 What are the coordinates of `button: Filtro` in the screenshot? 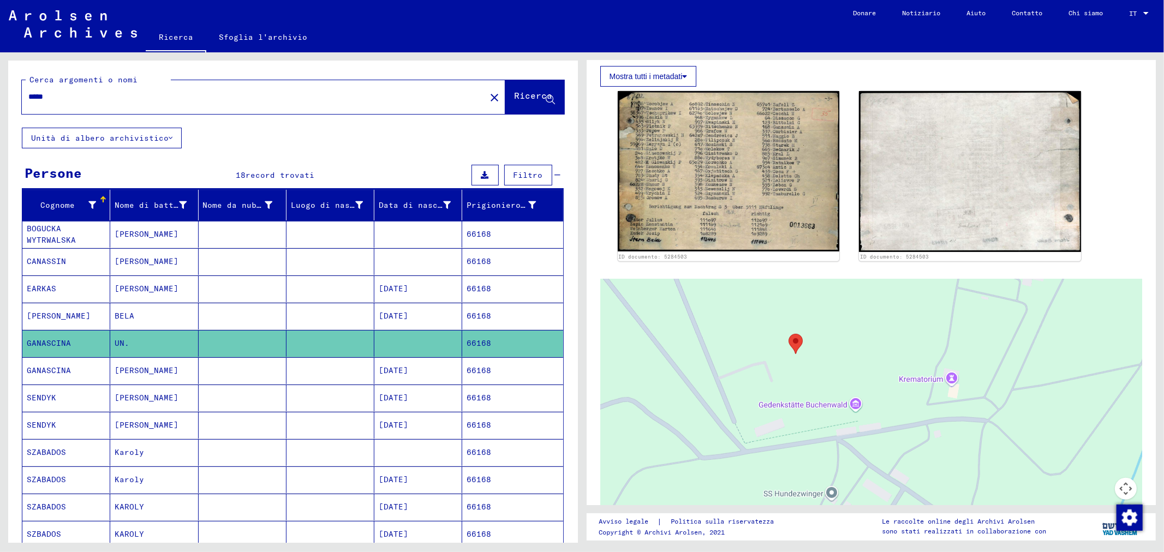 It's located at (528, 175).